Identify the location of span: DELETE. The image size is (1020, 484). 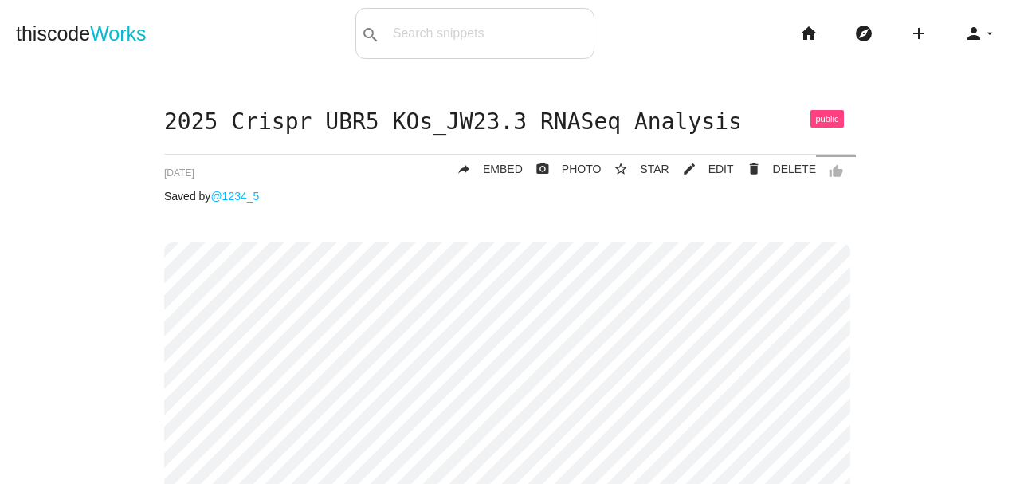
(795, 169).